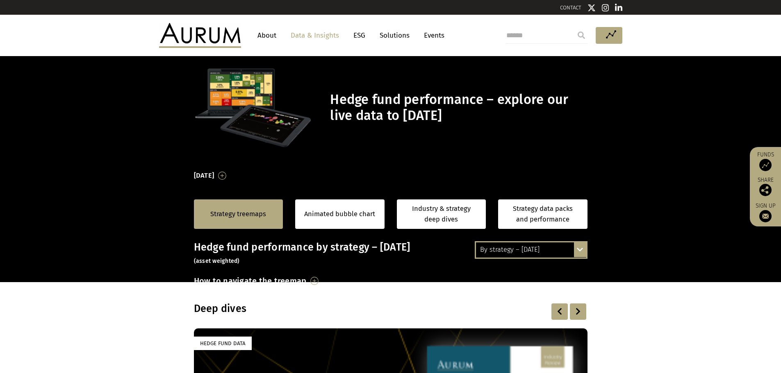  I want to click on input: Submit, so click(581, 35).